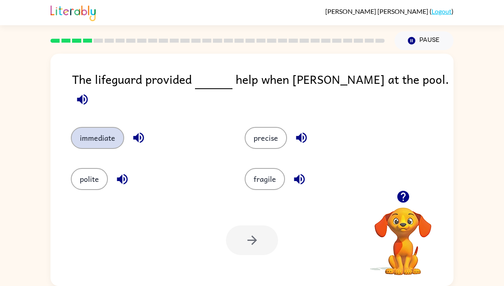 The image size is (504, 286). I want to click on a: Logout, so click(441, 11).